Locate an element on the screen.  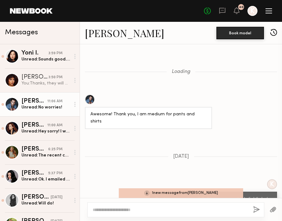
div: 6:25 PM is located at coordinates (55, 149).